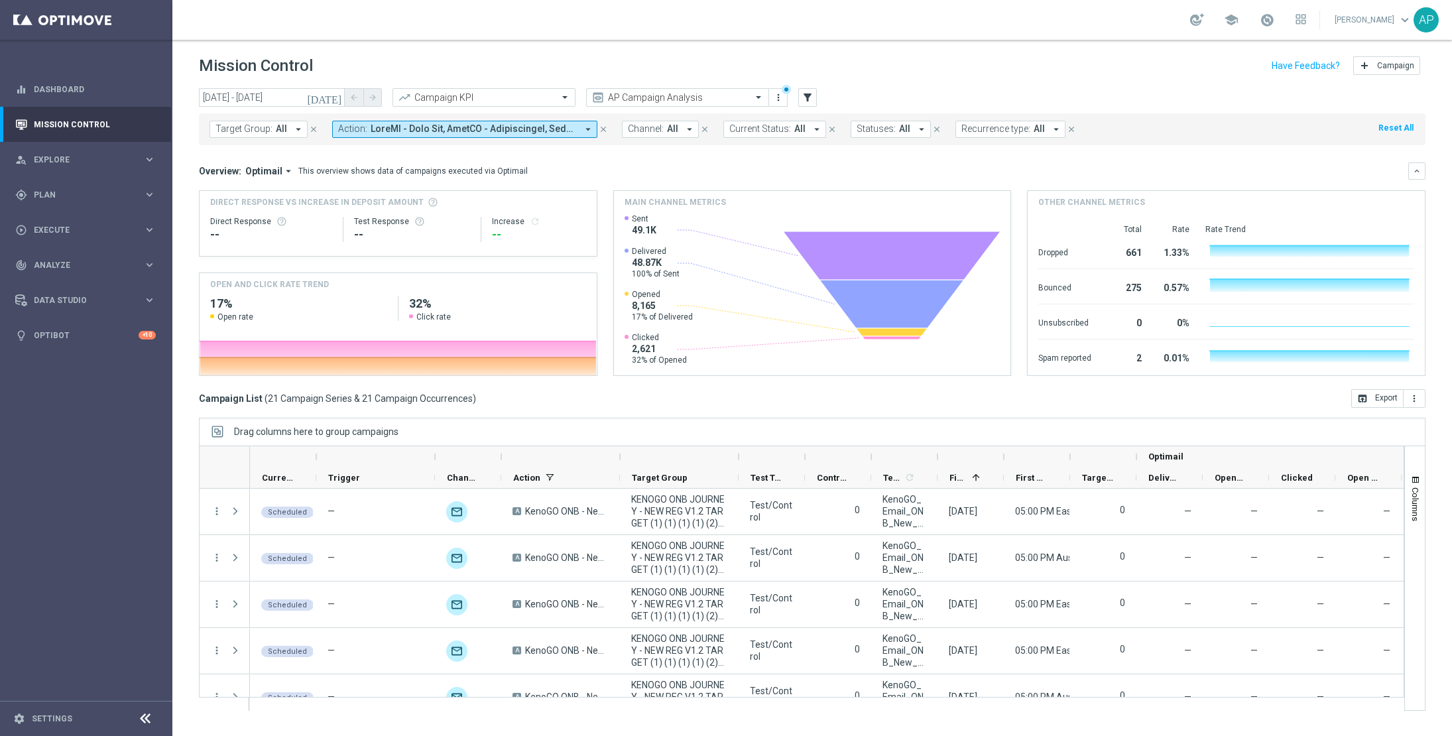 The height and width of the screenshot is (736, 1452). What do you see at coordinates (1098, 477) in the screenshot?
I see `span: Targeted Customers` at bounding box center [1098, 477].